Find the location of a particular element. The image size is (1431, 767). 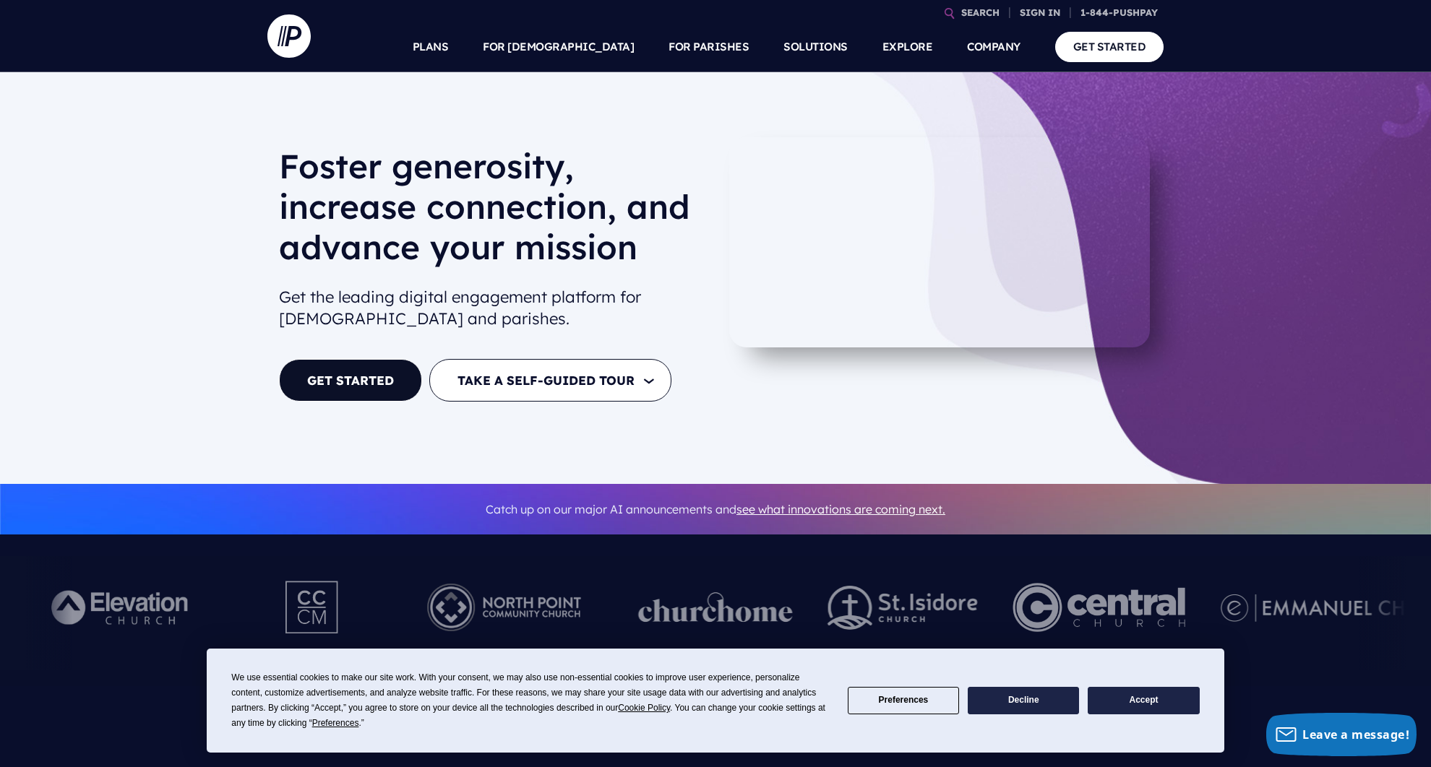

button: Leave a message! is located at coordinates (1341, 735).